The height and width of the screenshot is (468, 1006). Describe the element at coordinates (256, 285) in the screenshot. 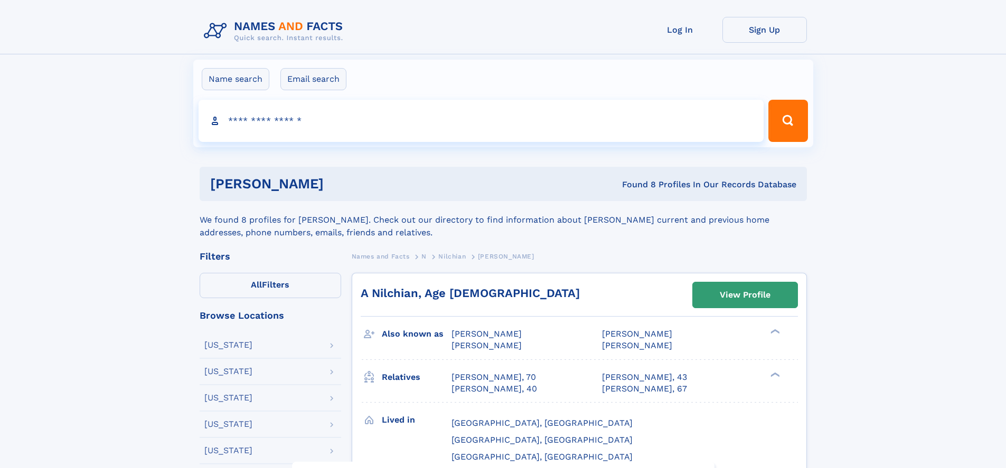

I see `span: All` at that location.